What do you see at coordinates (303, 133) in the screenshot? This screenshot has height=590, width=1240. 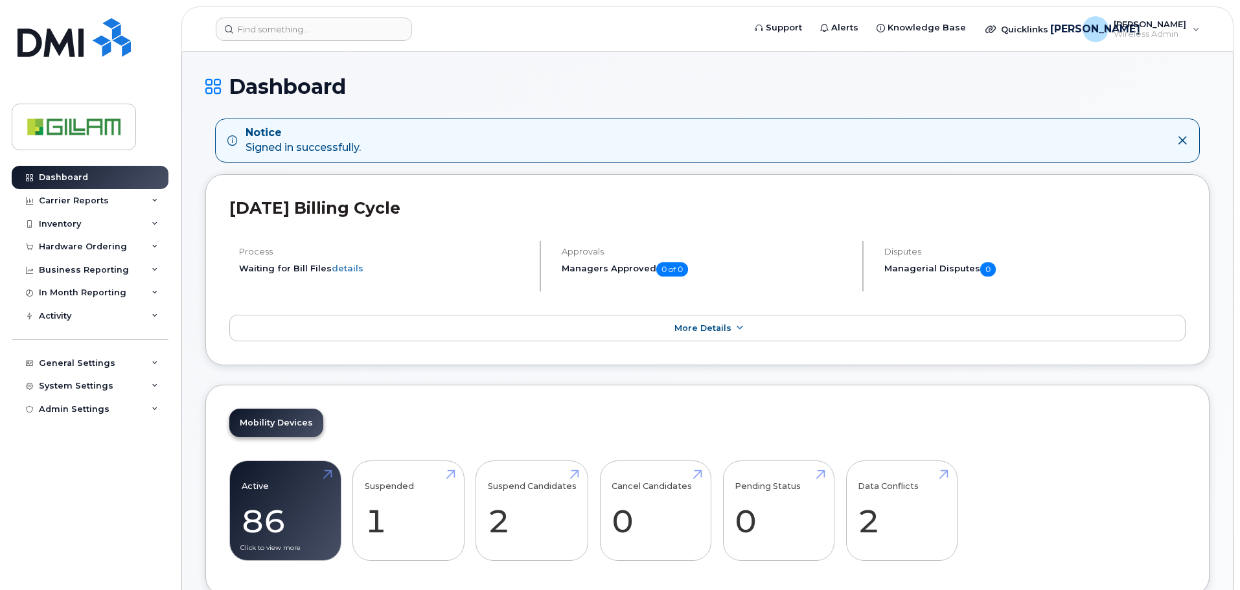 I see `strong: Notice` at bounding box center [303, 133].